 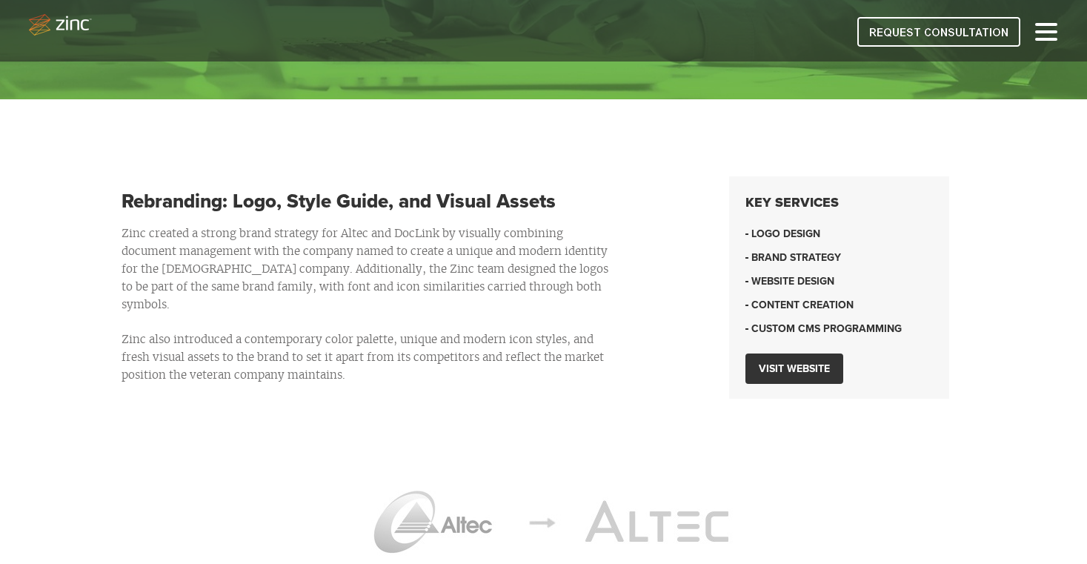 What do you see at coordinates (366, 269) in the screenshot?
I see `p: Zinc created a strong brand strategy for Altec and DocLink by visually combining document managem...` at bounding box center [366, 269].